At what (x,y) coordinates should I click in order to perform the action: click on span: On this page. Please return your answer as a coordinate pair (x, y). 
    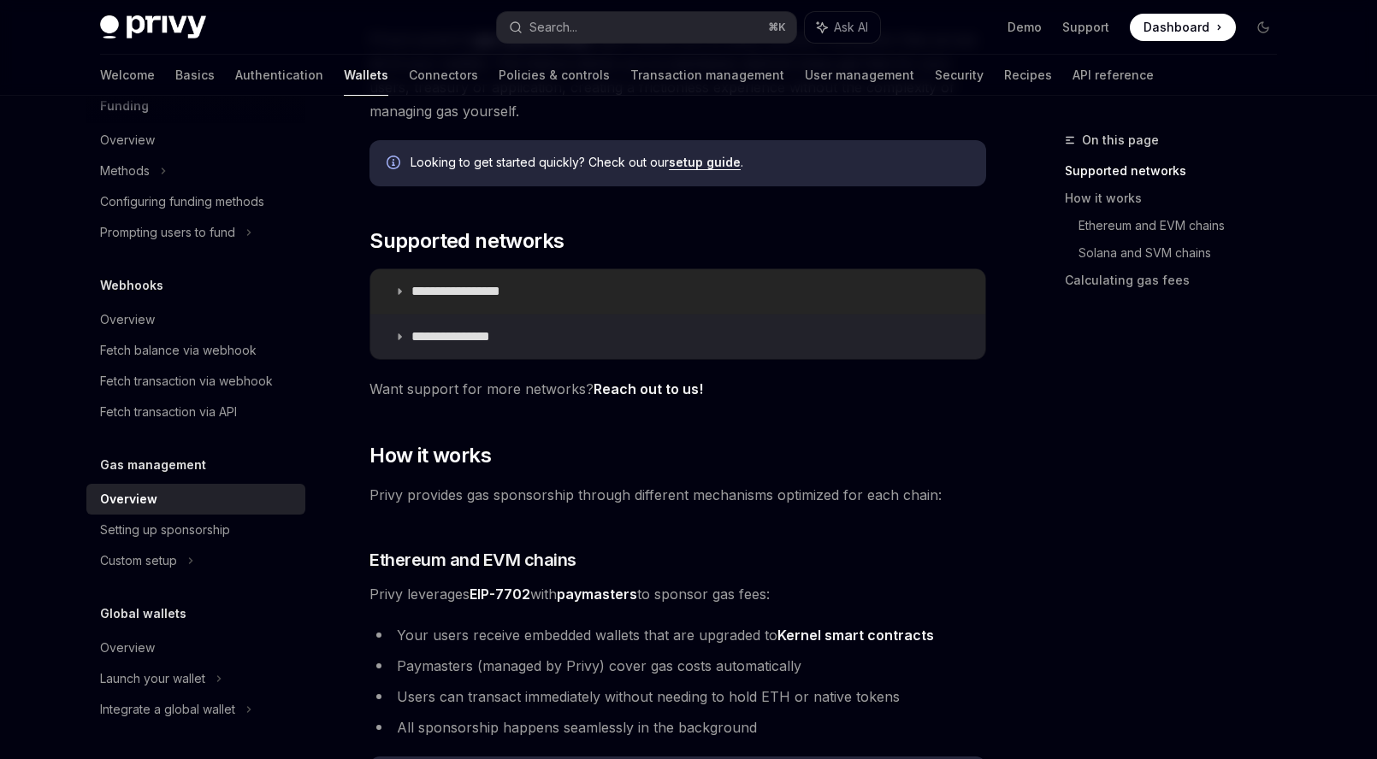
    Looking at the image, I should click on (1120, 140).